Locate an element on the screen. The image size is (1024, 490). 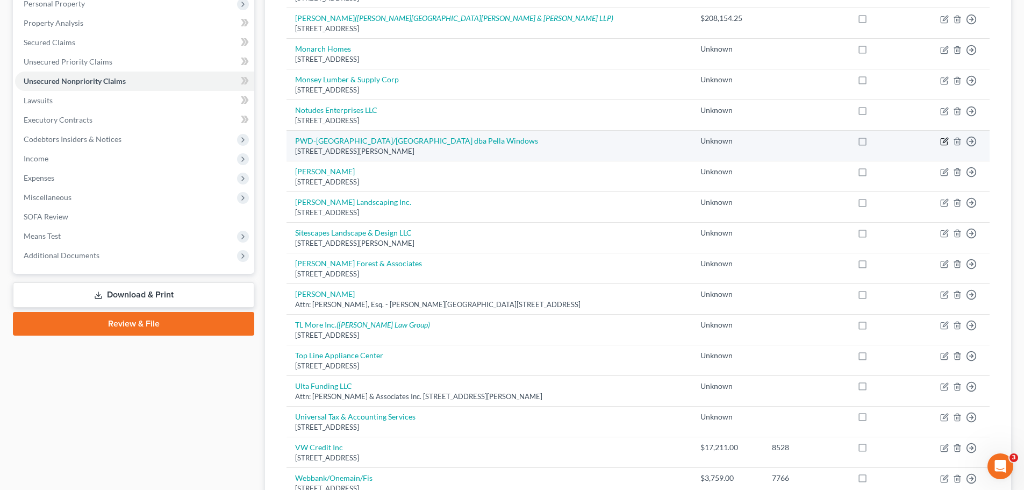
a: Unsecured Priority Claims is located at coordinates (134, 62).